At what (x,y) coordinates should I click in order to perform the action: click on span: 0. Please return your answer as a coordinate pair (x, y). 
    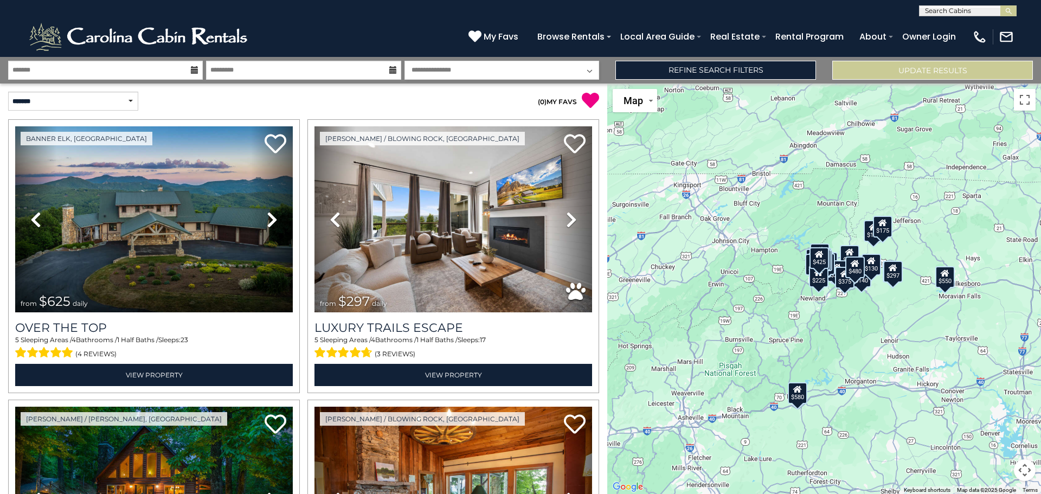
    Looking at the image, I should click on (542, 101).